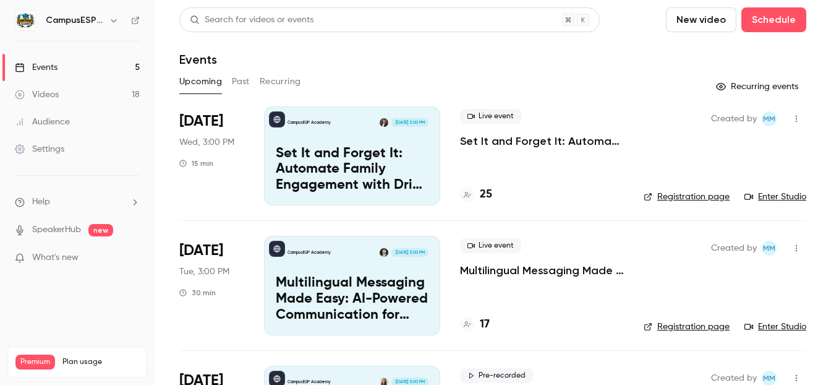 This screenshot has width=831, height=385. I want to click on img: CampusESP Academy, so click(25, 20).